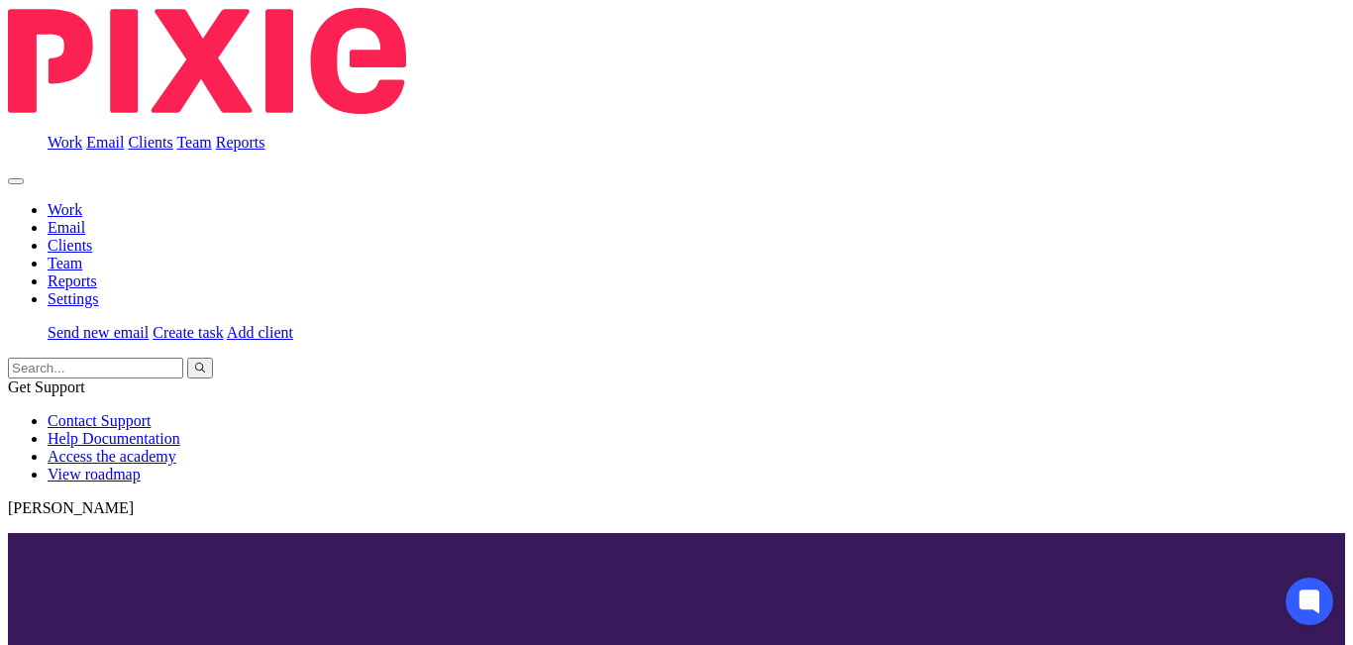  Describe the element at coordinates (95, 367) in the screenshot. I see `input: Search` at that location.